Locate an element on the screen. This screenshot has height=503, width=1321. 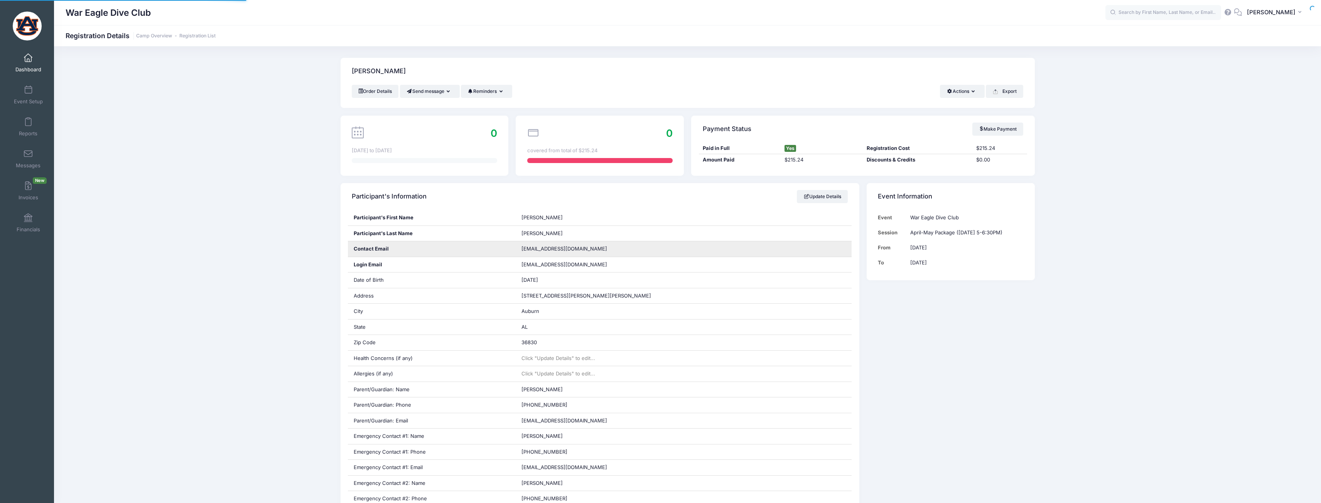
td: From is located at coordinates (892, 248).